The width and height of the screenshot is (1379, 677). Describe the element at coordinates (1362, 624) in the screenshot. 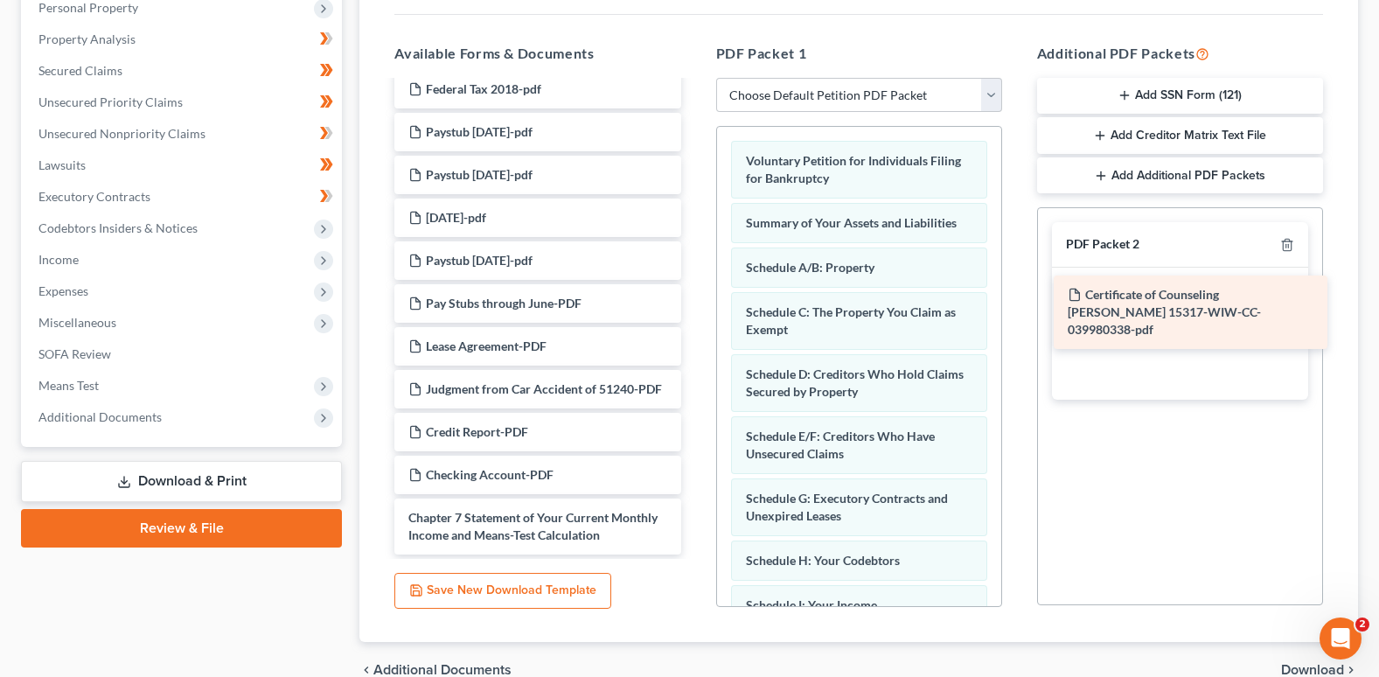

I see `span: 2` at that location.